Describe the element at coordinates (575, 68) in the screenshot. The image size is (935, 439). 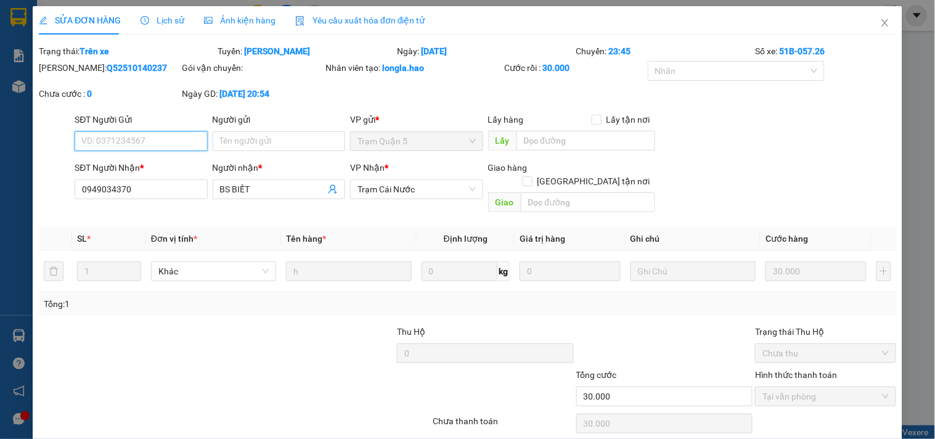
I see `div: Cước rồi :` at that location.